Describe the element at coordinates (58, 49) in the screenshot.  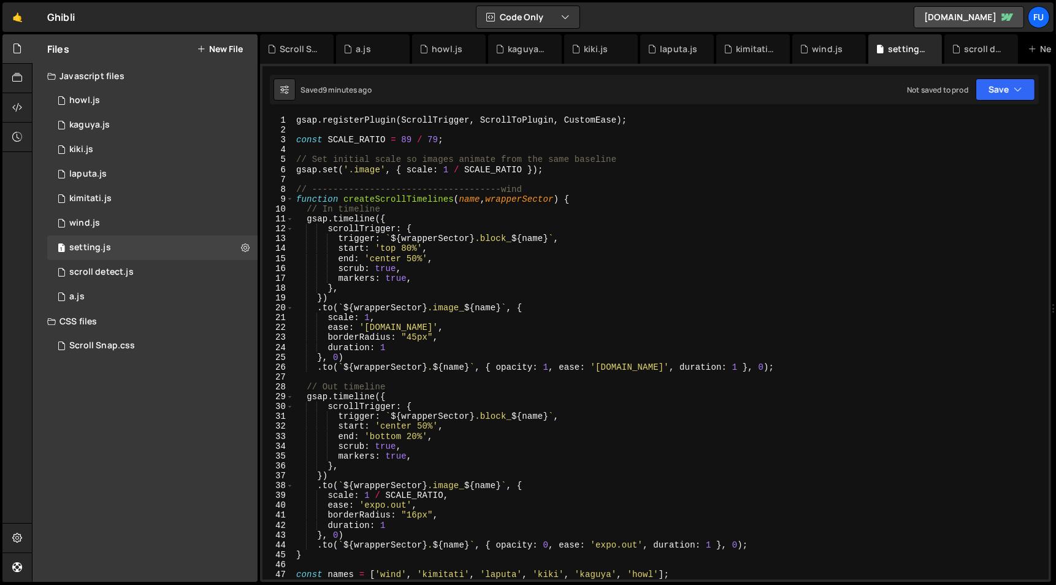
I see `h2: Files` at that location.